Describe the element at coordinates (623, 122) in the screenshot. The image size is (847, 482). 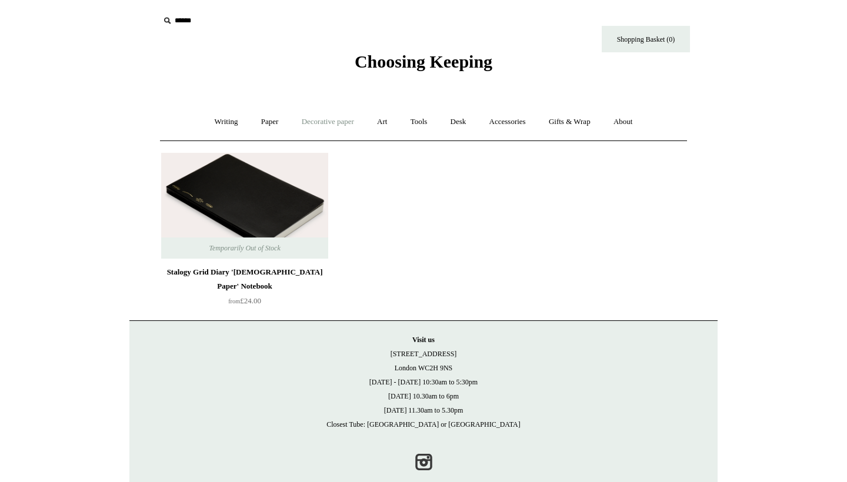
I see `a: About` at that location.